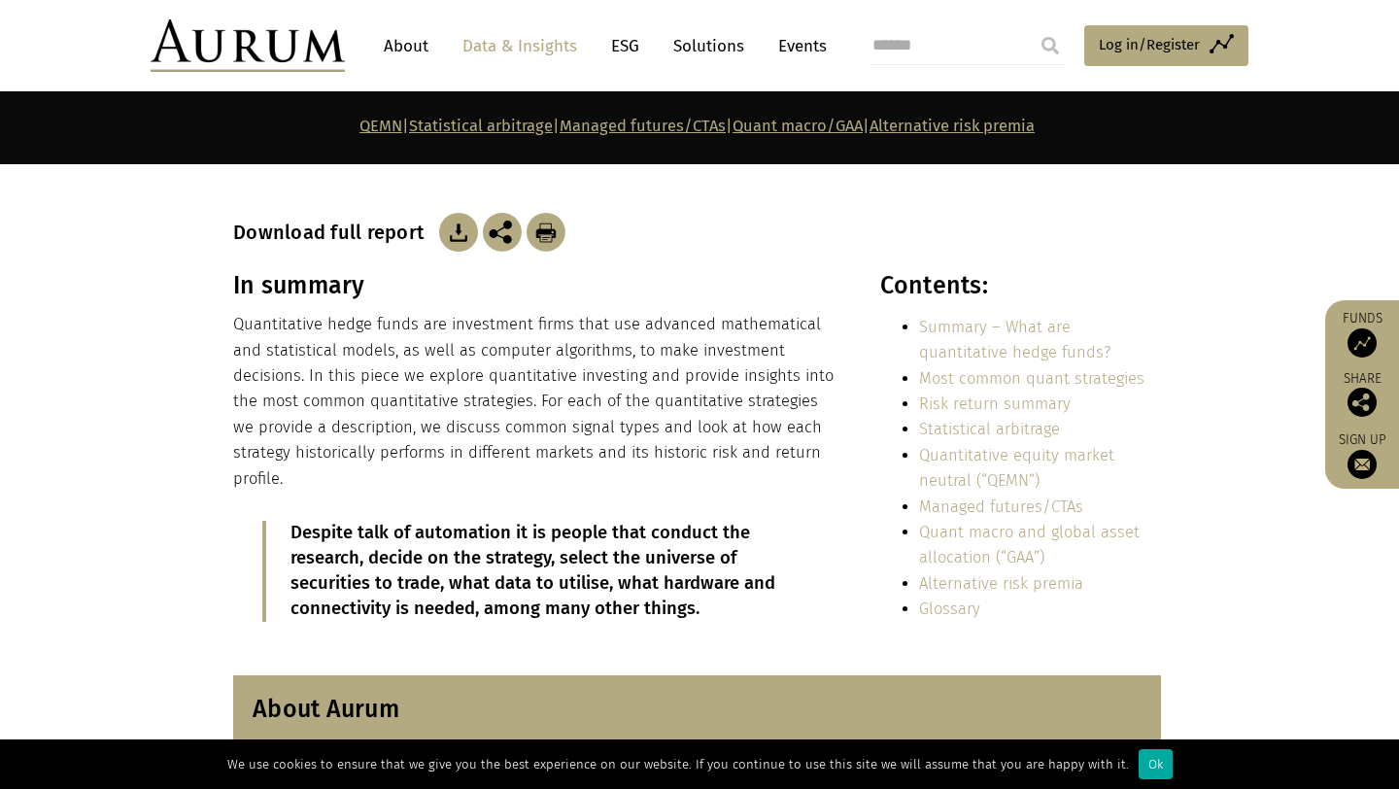 The width and height of the screenshot is (1399, 789). I want to click on a: Events, so click(797, 46).